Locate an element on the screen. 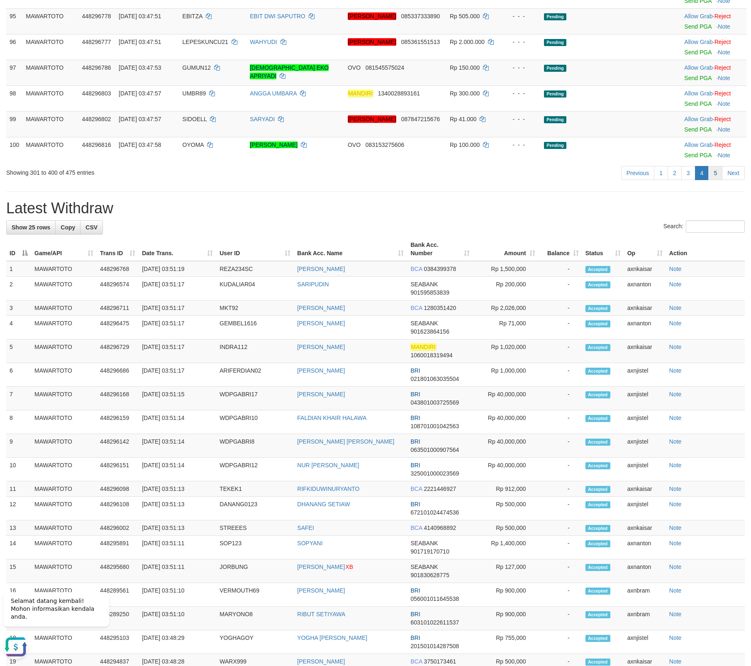  span: SEABANK is located at coordinates (424, 284).